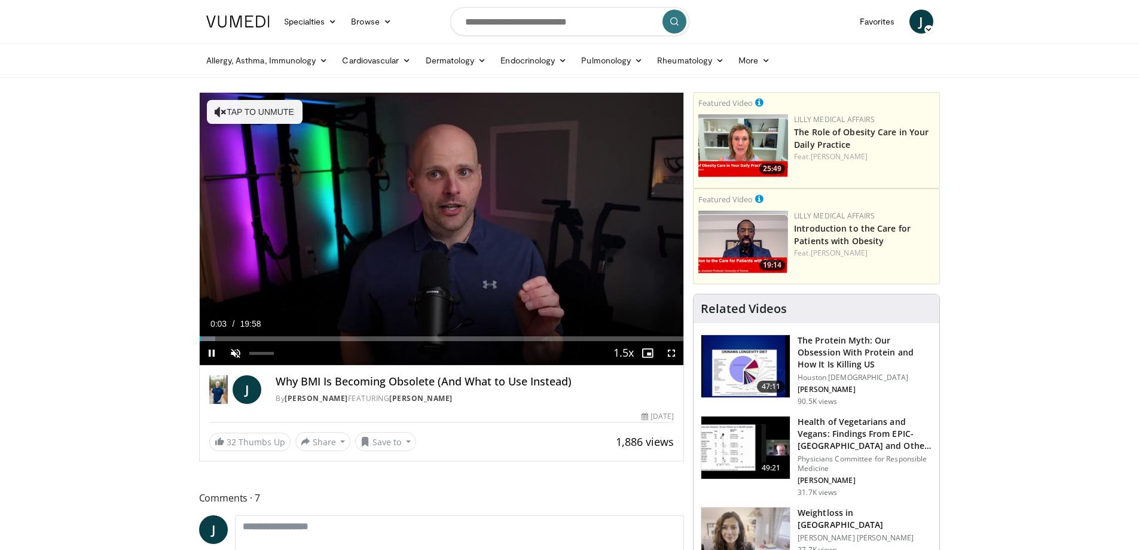 This screenshot has height=550, width=1139. I want to click on a: 19:14, so click(743, 242).